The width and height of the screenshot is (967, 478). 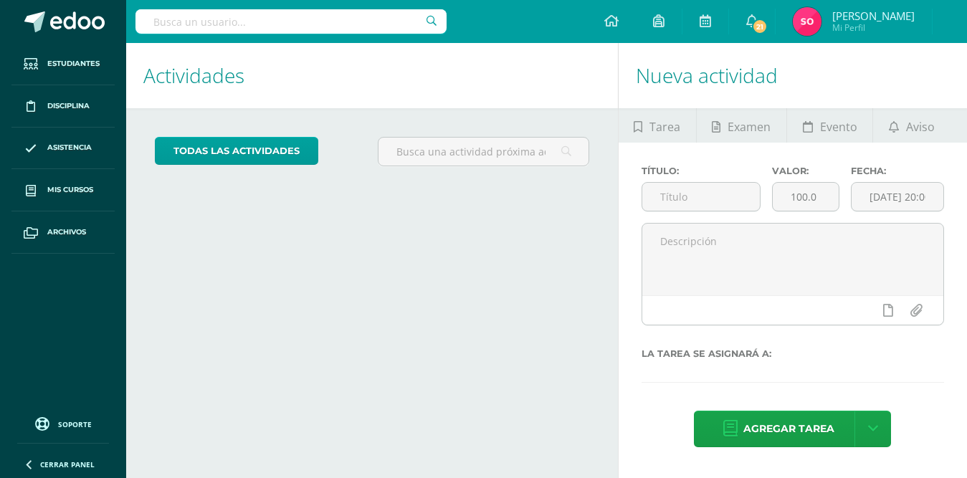 What do you see at coordinates (291, 21) in the screenshot?
I see `input: Busca un usuario...` at bounding box center [291, 21].